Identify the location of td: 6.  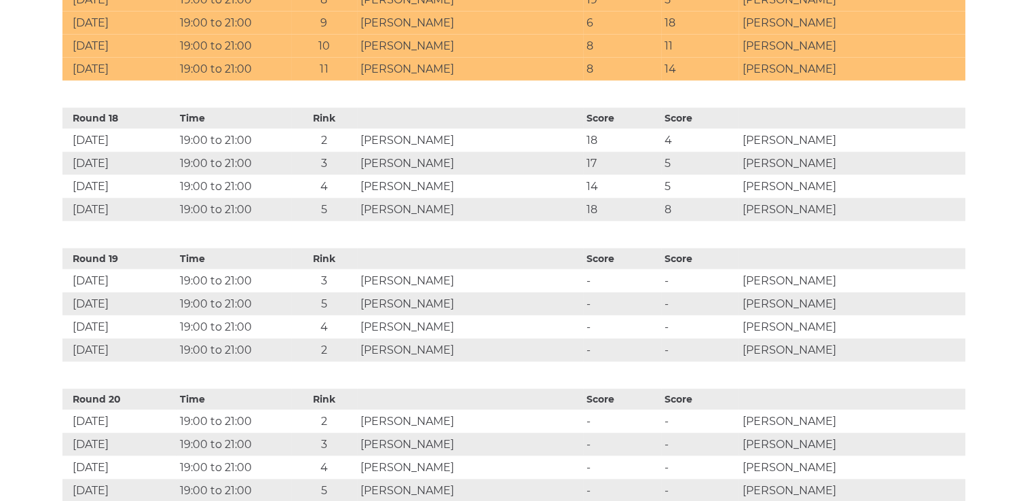
(622, 23).